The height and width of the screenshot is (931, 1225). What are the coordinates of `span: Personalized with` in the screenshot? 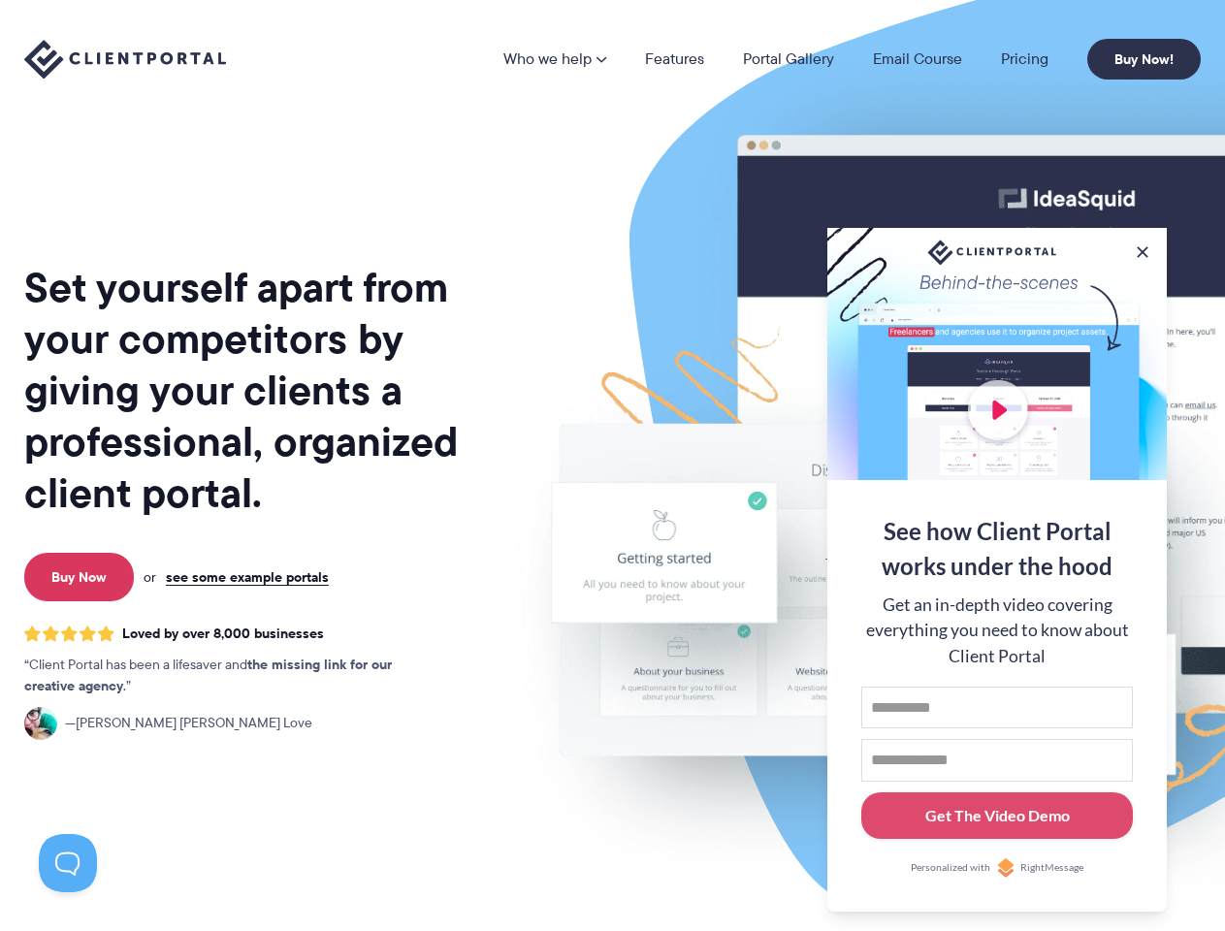 It's located at (950, 868).